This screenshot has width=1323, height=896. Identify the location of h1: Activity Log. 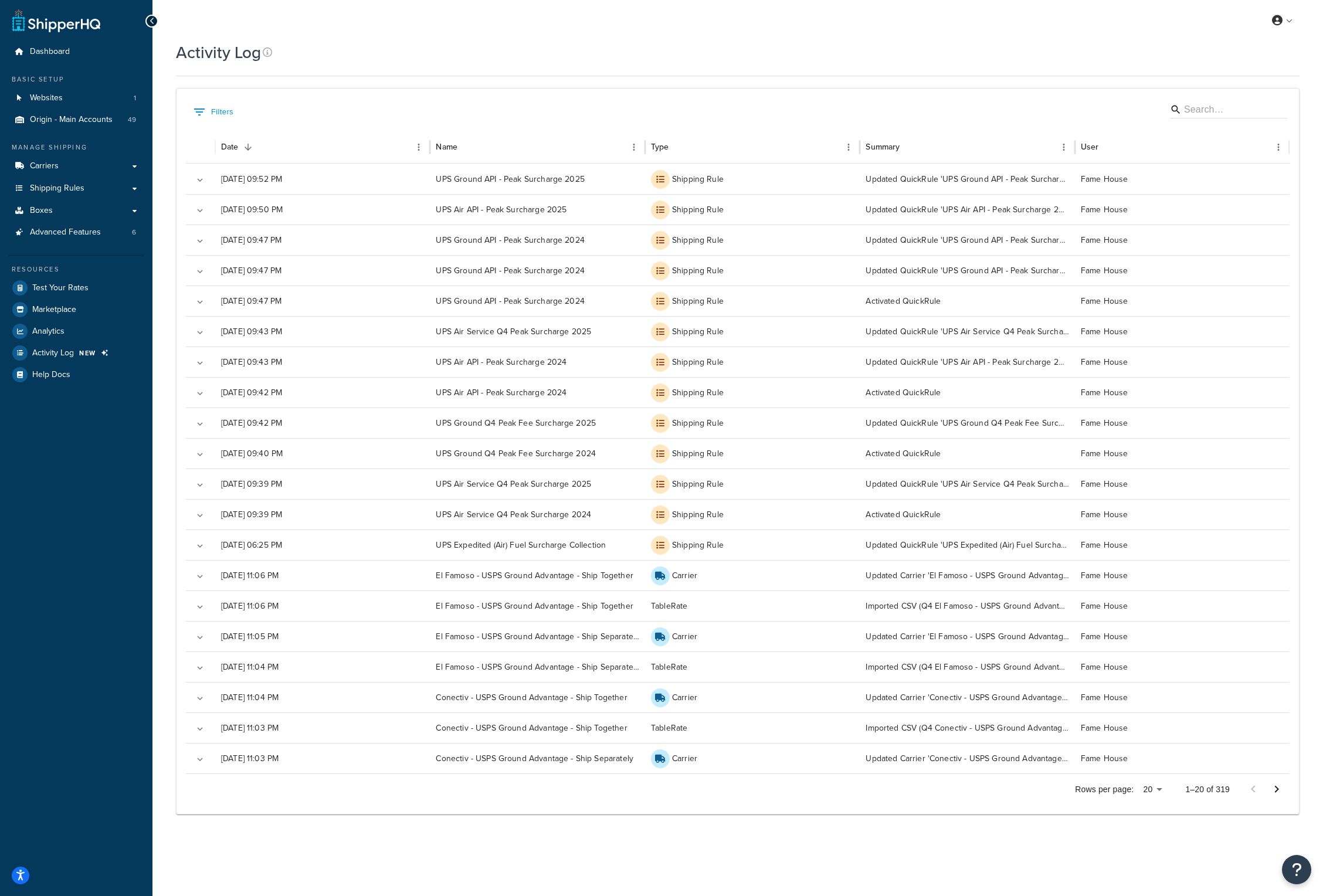
(218, 52).